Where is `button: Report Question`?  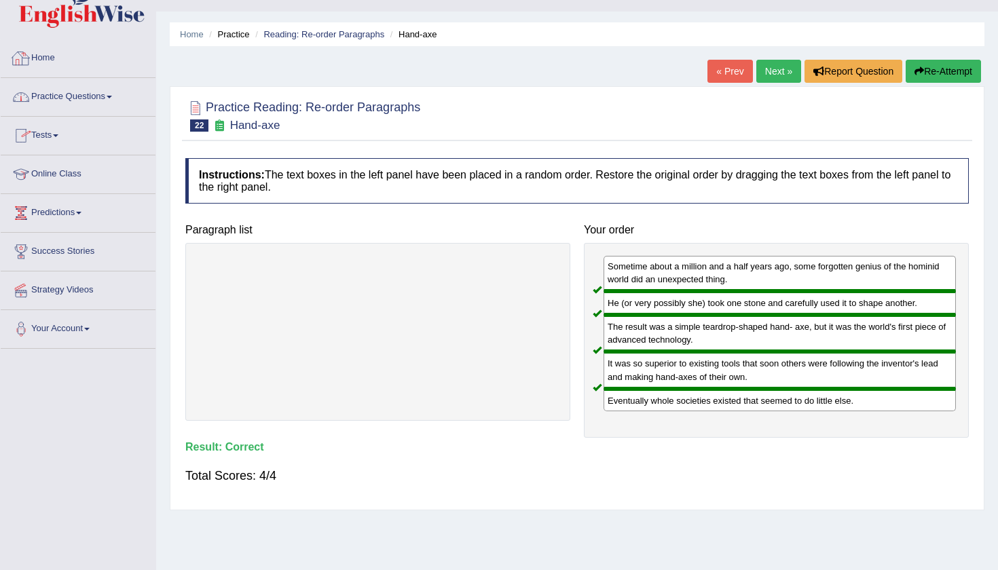
button: Report Question is located at coordinates (853, 71).